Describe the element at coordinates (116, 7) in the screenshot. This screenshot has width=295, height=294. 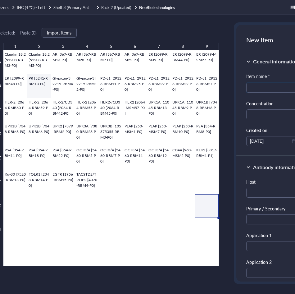
I see `span: Rack 2 (Updated)` at that location.